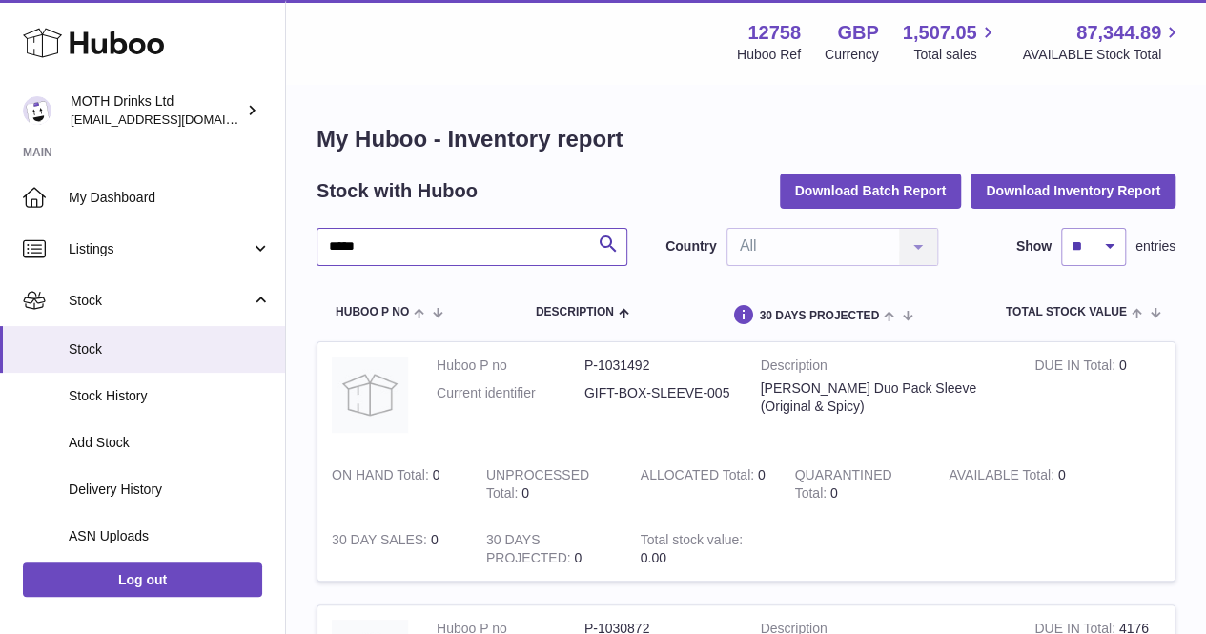 Image resolution: width=1206 pixels, height=634 pixels. What do you see at coordinates (159, 249) in the screenshot?
I see `span: Listings` at bounding box center [159, 249].